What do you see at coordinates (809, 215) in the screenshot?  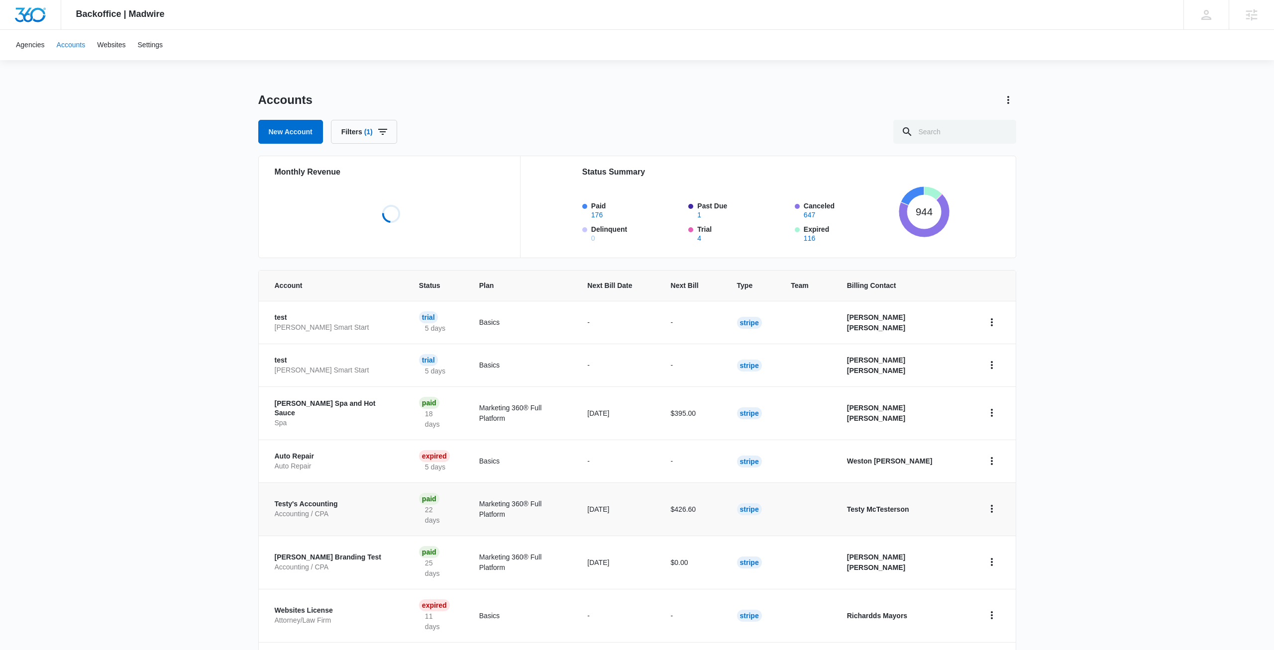 I see `button: Canceled` at bounding box center [809, 215].